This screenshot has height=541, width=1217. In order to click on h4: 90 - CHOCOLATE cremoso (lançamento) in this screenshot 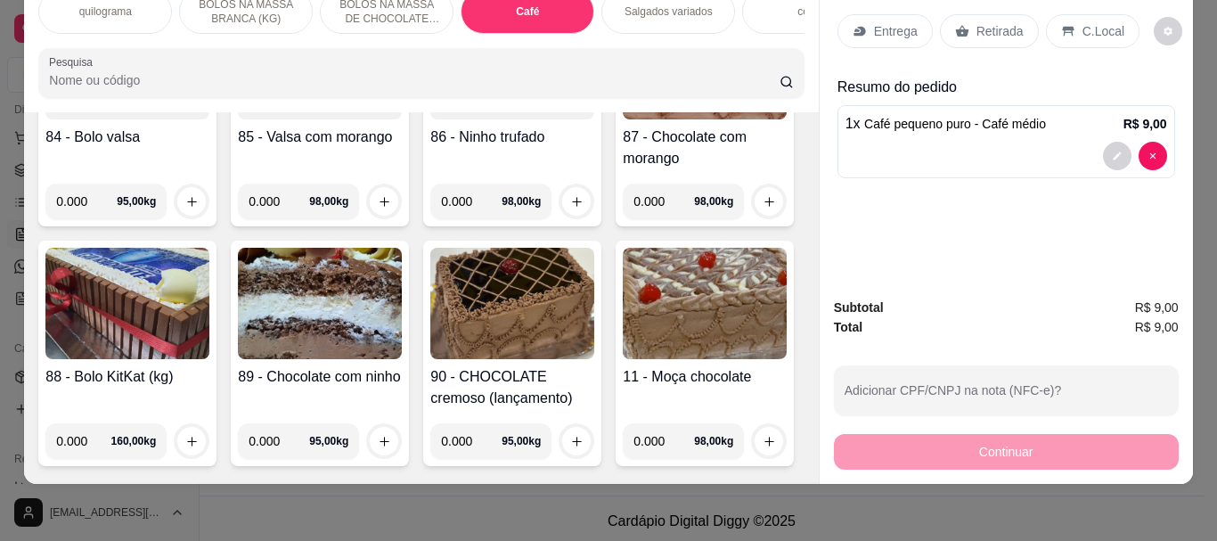, I will do `click(512, 387)`.